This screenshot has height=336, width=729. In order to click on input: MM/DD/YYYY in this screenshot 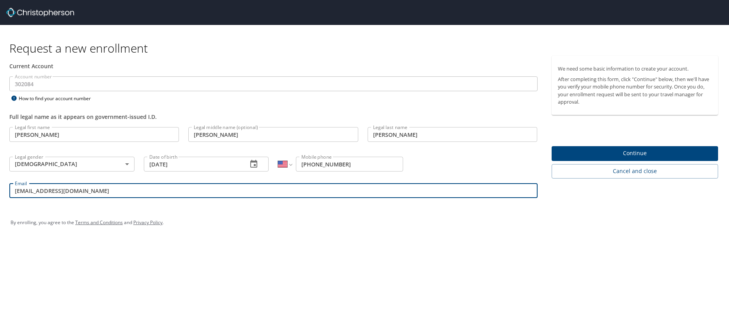, I will do `click(193, 164)`.